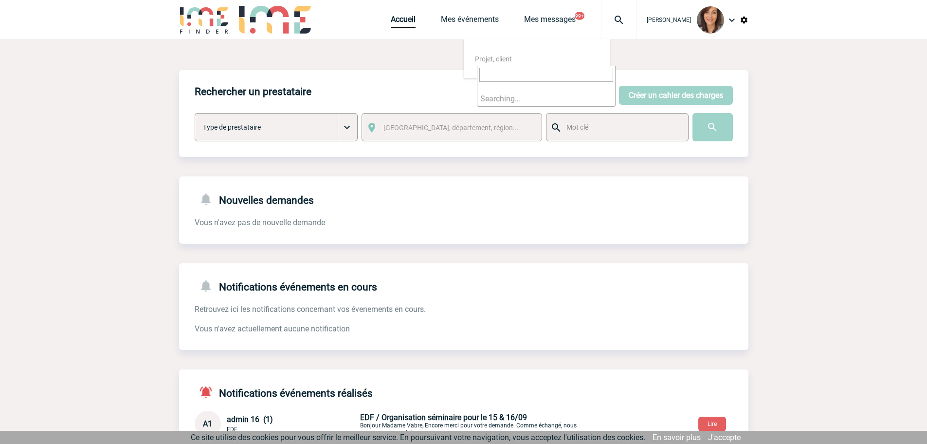  Describe the element at coordinates (712, 423) in the screenshot. I see `a: Lire` at that location.